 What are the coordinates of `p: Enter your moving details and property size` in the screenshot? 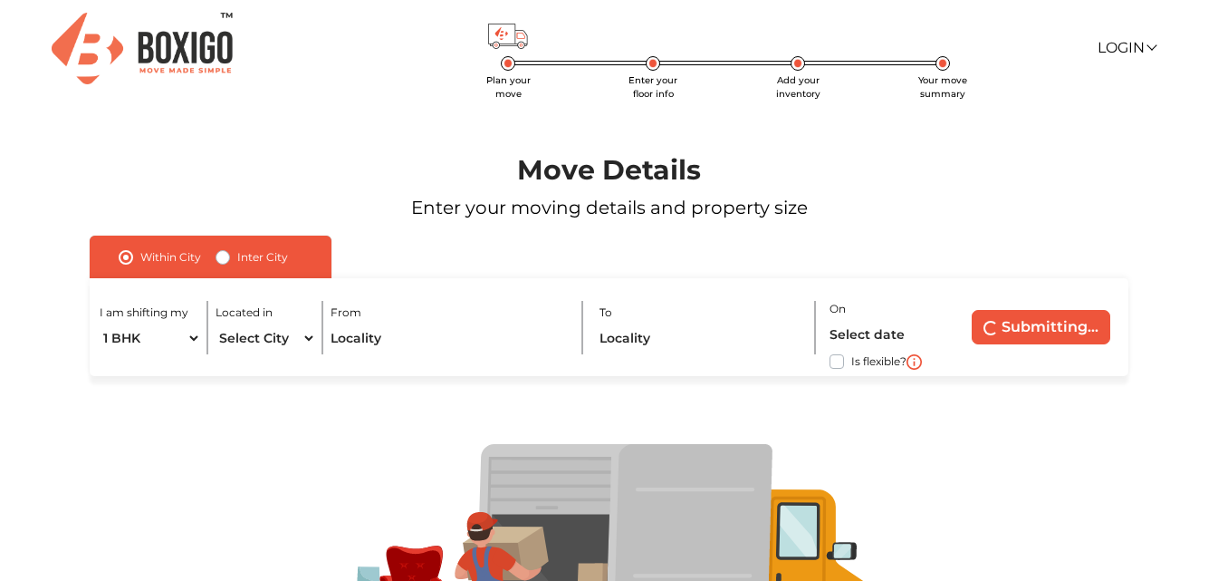 It's located at (609, 207).